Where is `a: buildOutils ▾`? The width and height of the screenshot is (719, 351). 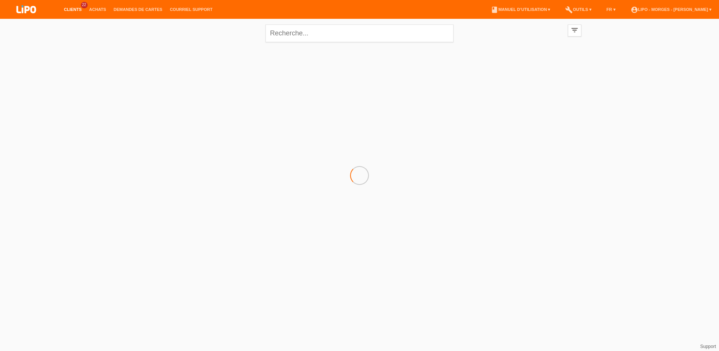
a: buildOutils ▾ is located at coordinates (578, 9).